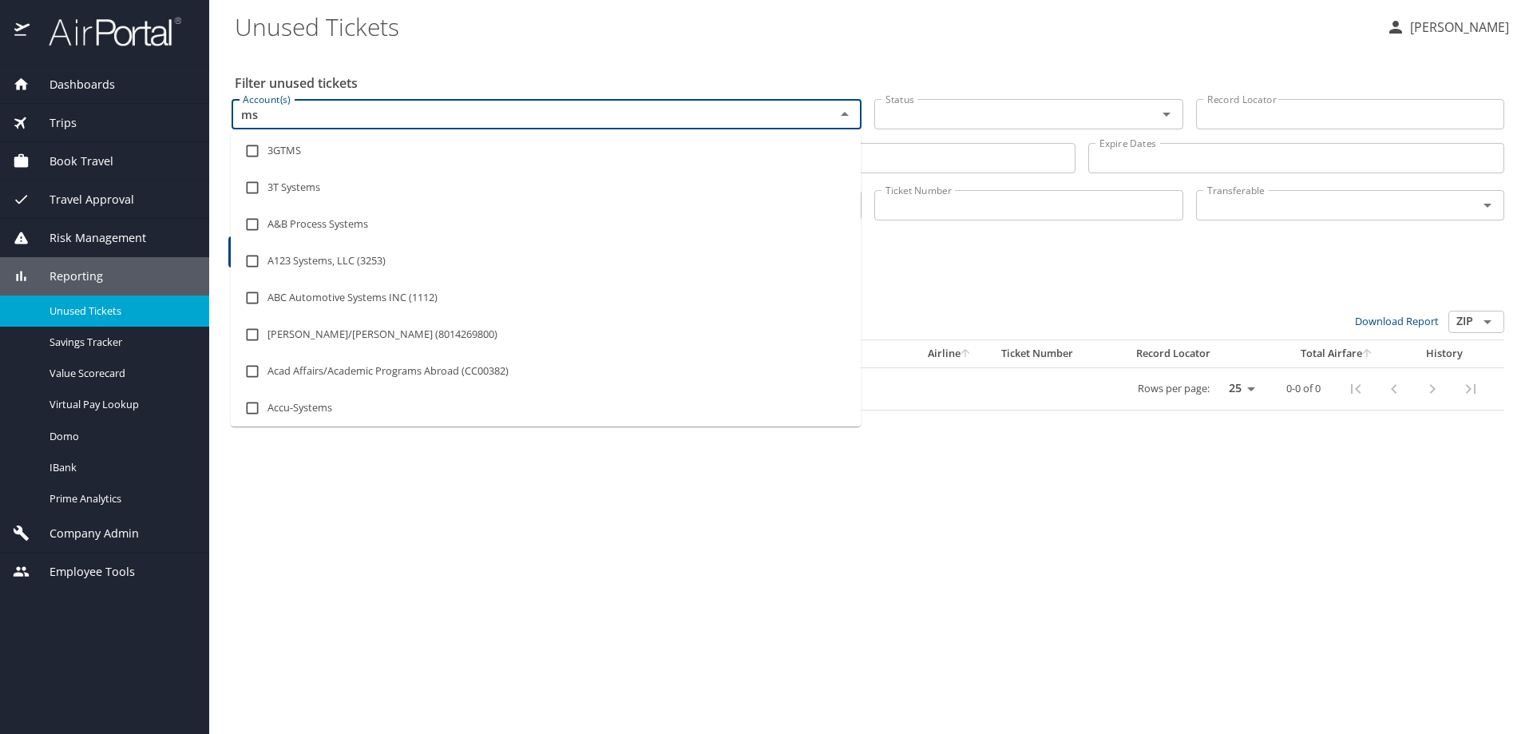  I want to click on h3: 0 Results, so click(868, 296).